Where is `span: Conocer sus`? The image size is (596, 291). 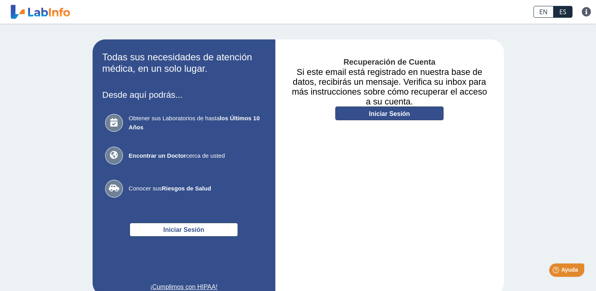 span: Conocer sus is located at coordinates (196, 188).